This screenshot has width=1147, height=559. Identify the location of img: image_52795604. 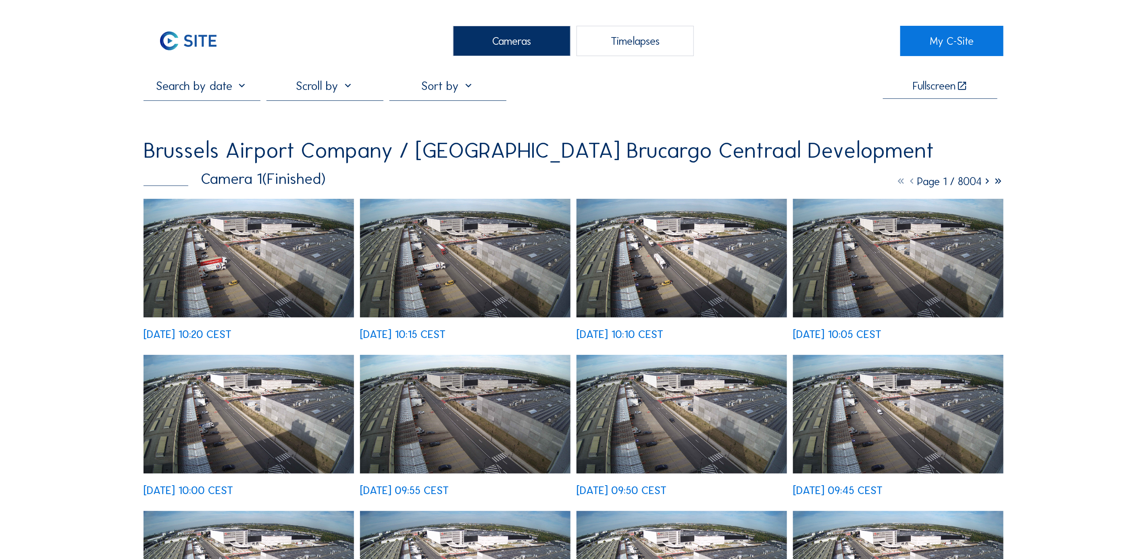
(898, 258).